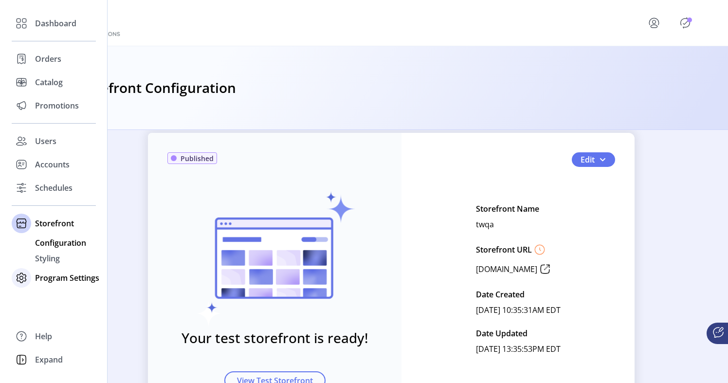 This screenshot has width=728, height=383. Describe the element at coordinates (500, 295) in the screenshot. I see `p: Date Created` at that location.